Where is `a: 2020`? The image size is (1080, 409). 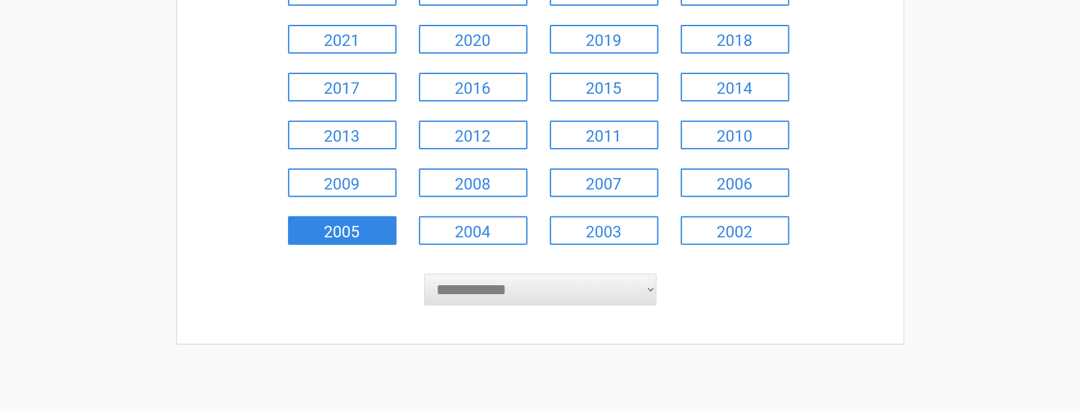
a: 2020 is located at coordinates (473, 39).